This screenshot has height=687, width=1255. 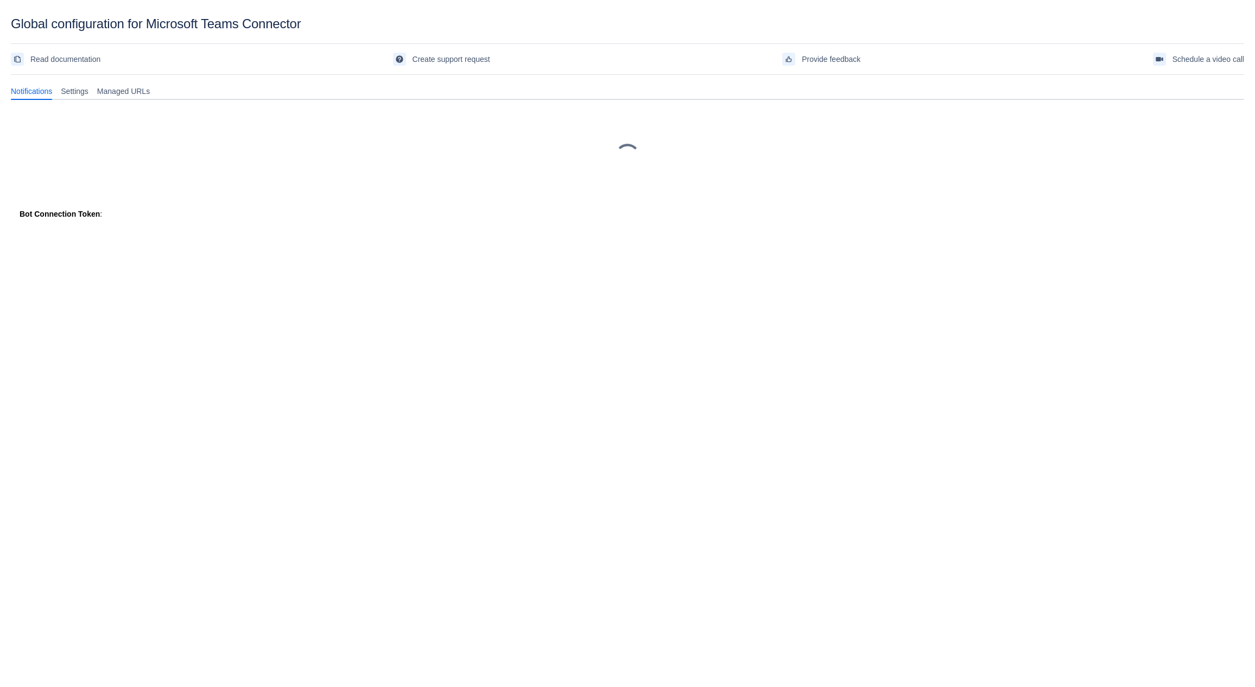 I want to click on a: Read documentation, so click(x=55, y=59).